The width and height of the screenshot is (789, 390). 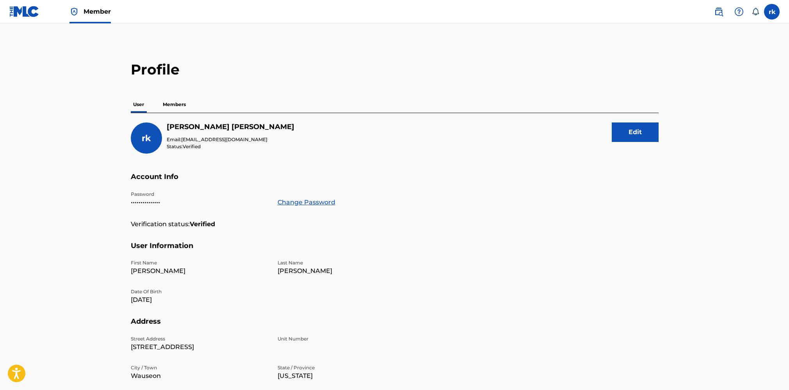 I want to click on p: Street Address, so click(x=199, y=339).